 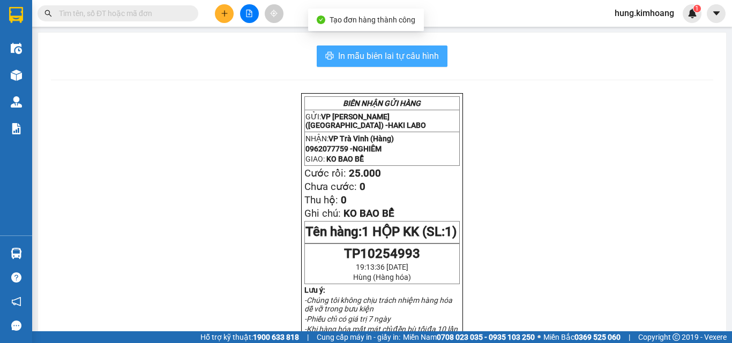 I want to click on p: GỬI:, so click(x=382, y=121).